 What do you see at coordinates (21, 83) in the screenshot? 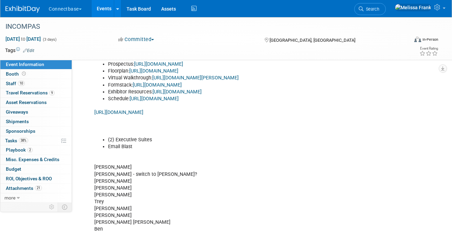
I see `span: 10` at bounding box center [21, 83].